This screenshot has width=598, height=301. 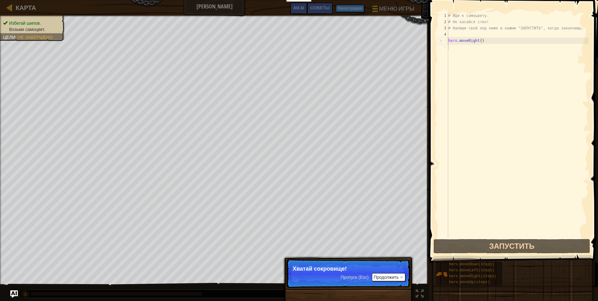 What do you see at coordinates (472, 264) in the screenshot?
I see `span: hero.moveDown(steps)` at bounding box center [472, 264].